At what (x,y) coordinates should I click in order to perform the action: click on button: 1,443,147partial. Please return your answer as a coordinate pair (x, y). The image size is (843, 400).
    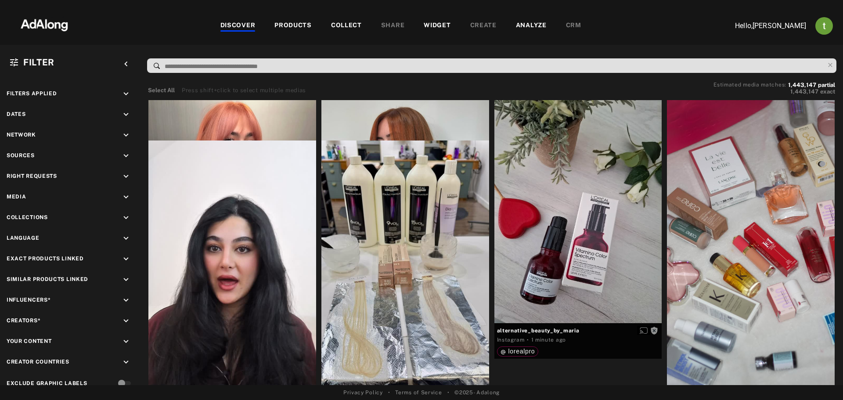
    Looking at the image, I should click on (811, 85).